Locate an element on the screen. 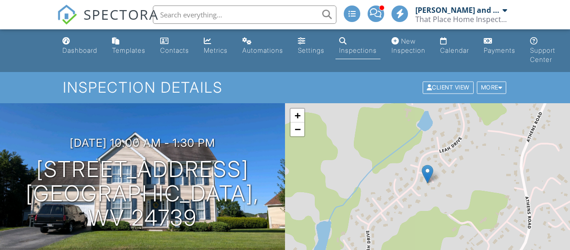 The image size is (570, 250). a: Payments is located at coordinates (499, 46).